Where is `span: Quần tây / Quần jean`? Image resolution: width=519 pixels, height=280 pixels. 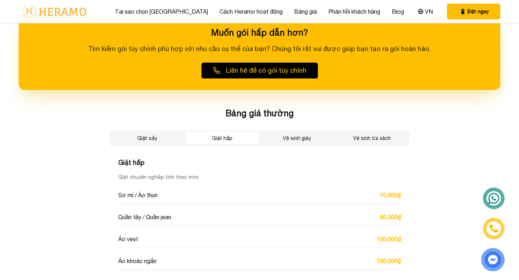
span: Quần tây / Quần jean is located at coordinates (144, 217).